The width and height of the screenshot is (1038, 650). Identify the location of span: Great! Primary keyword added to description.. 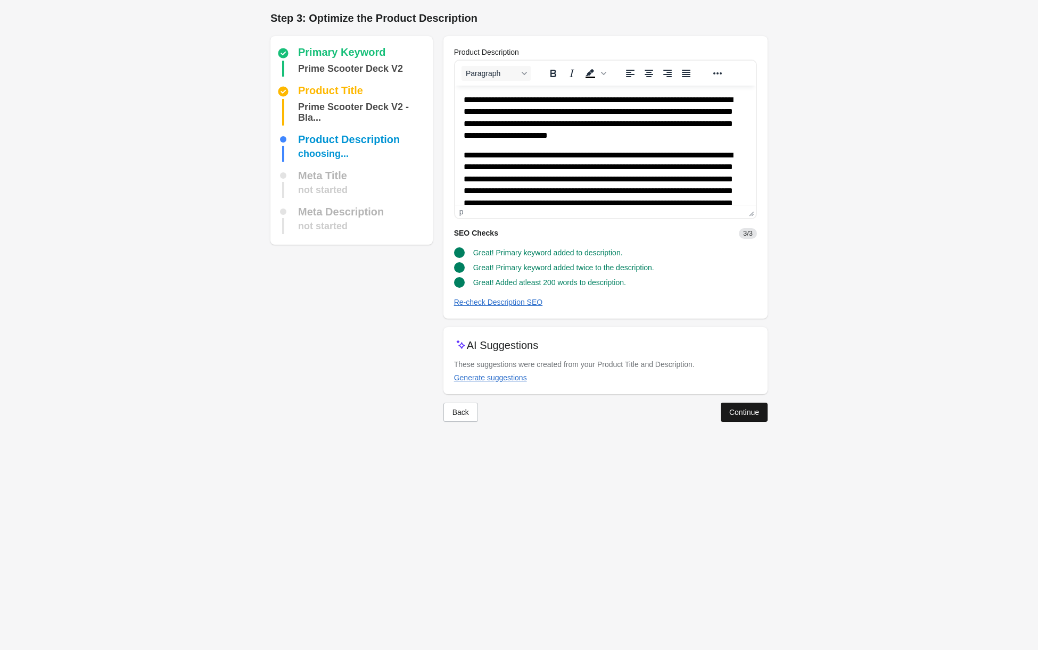
(548, 253).